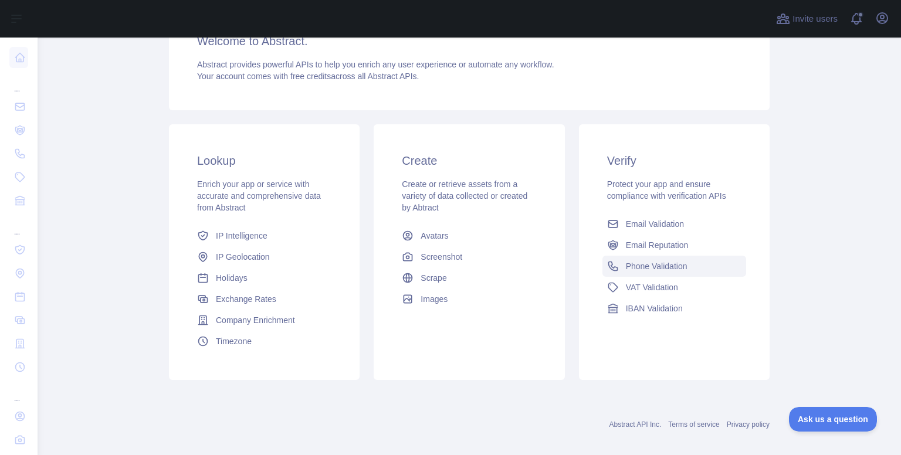 The image size is (901, 455). Describe the element at coordinates (434, 236) in the screenshot. I see `span: Avatars` at that location.